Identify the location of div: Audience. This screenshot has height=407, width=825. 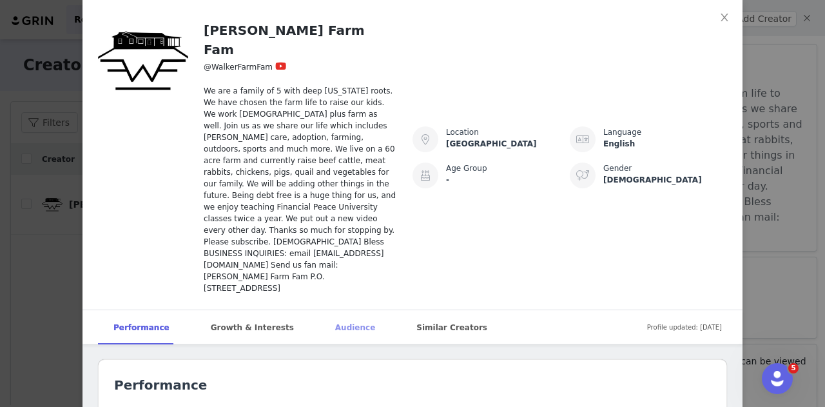
(355, 327).